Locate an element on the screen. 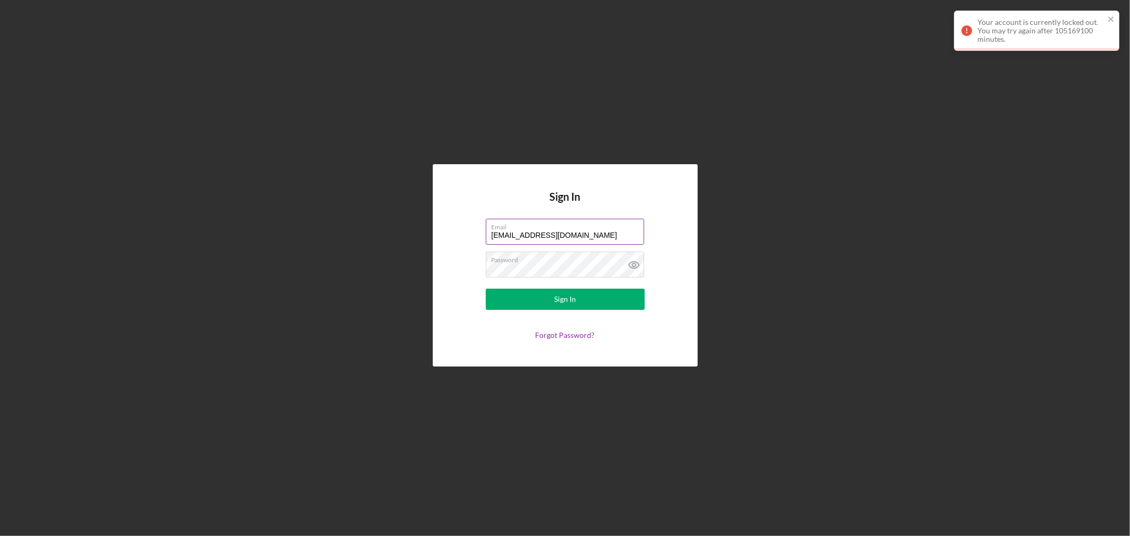 The height and width of the screenshot is (536, 1130). a: Forgot Password? is located at coordinates (565, 335).